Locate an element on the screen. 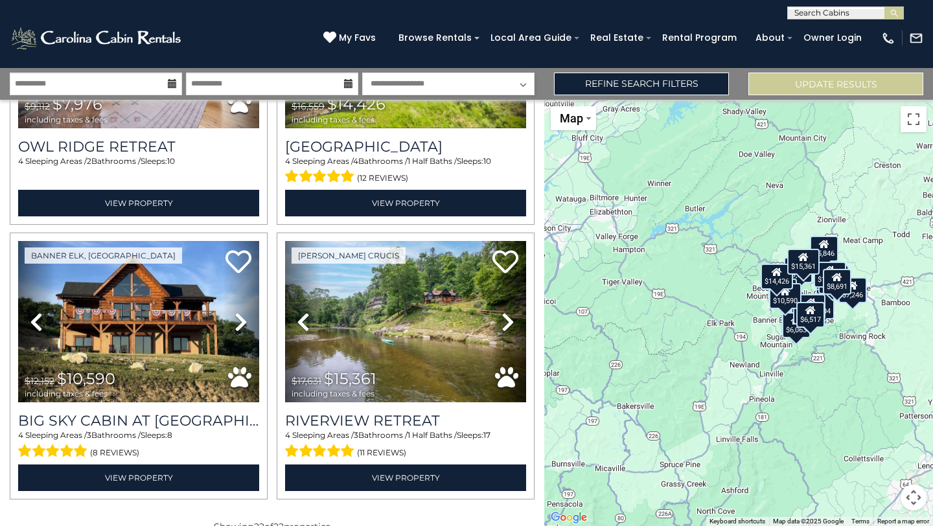 The width and height of the screenshot is (933, 526). span: $17,631 is located at coordinates (307, 381).